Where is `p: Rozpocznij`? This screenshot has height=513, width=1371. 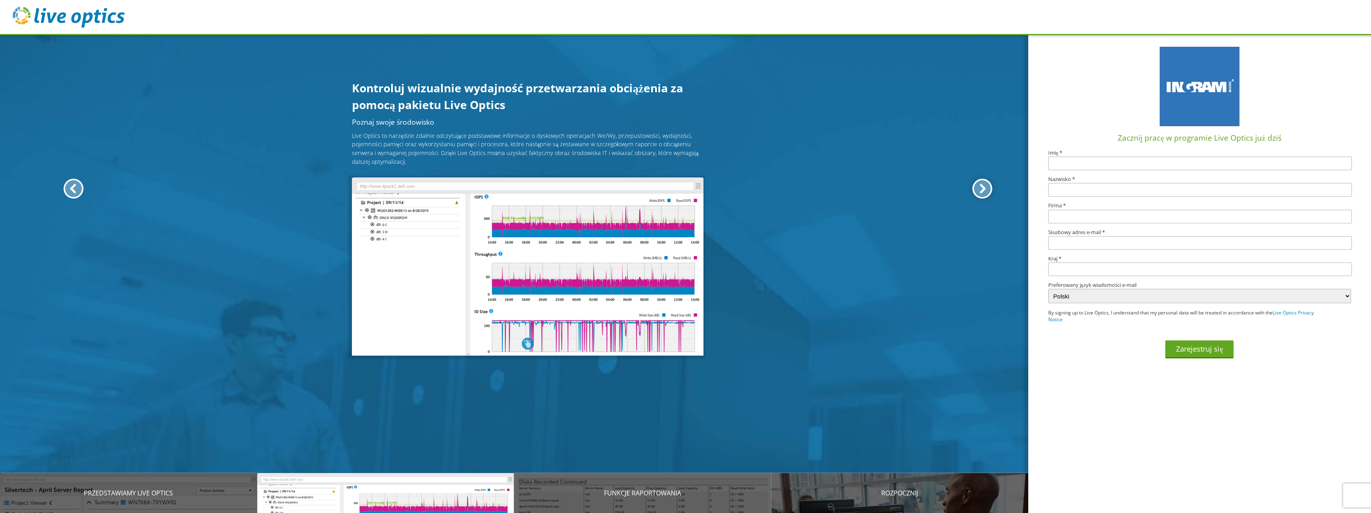
p: Rozpocznij is located at coordinates (900, 493).